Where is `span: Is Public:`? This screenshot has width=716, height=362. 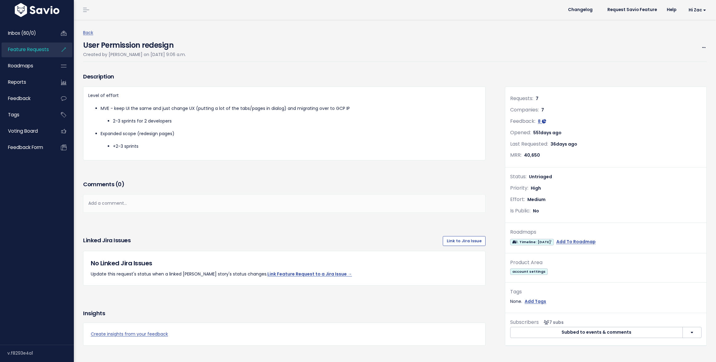 span: Is Public: is located at coordinates (520, 211).